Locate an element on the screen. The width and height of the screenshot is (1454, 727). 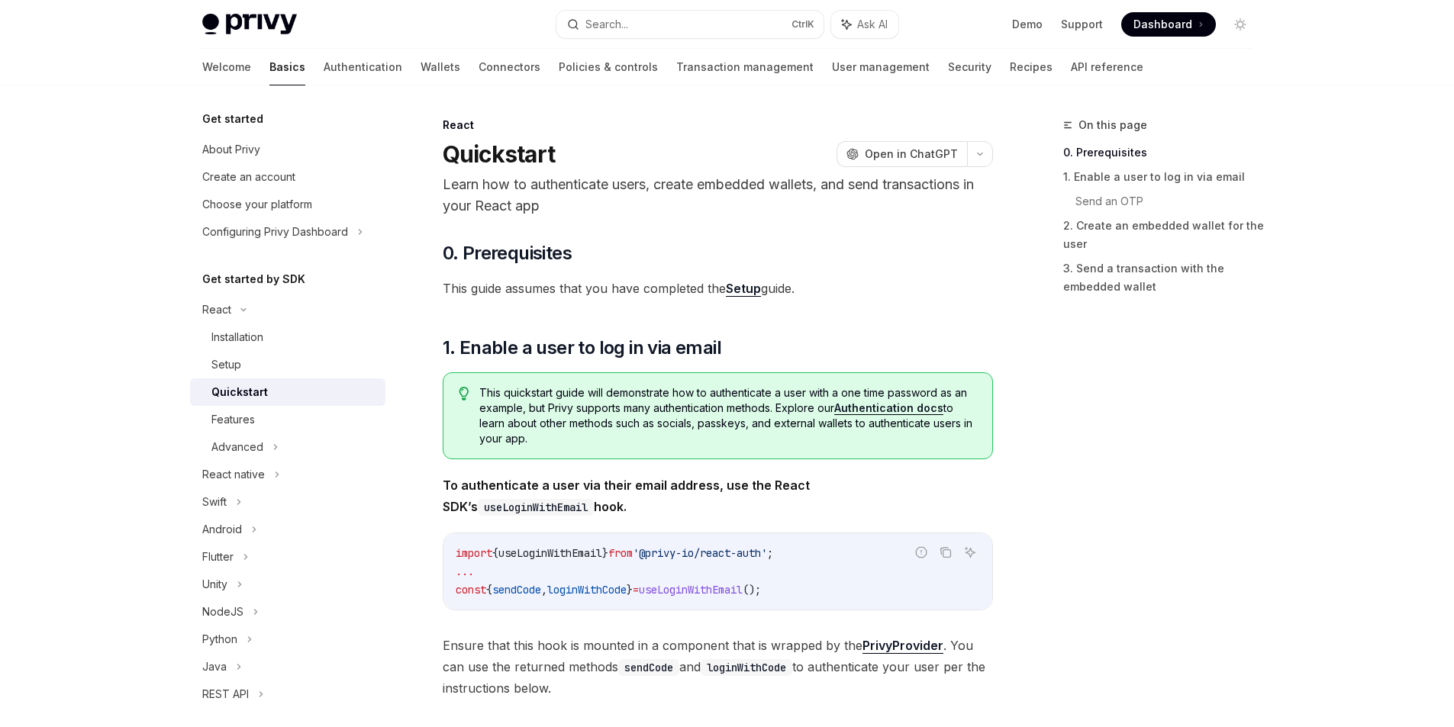
div: Flutter is located at coordinates (217, 557).